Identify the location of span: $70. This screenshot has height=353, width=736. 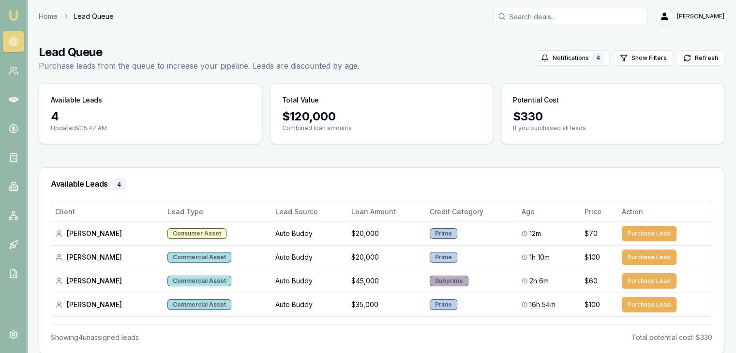
(591, 234).